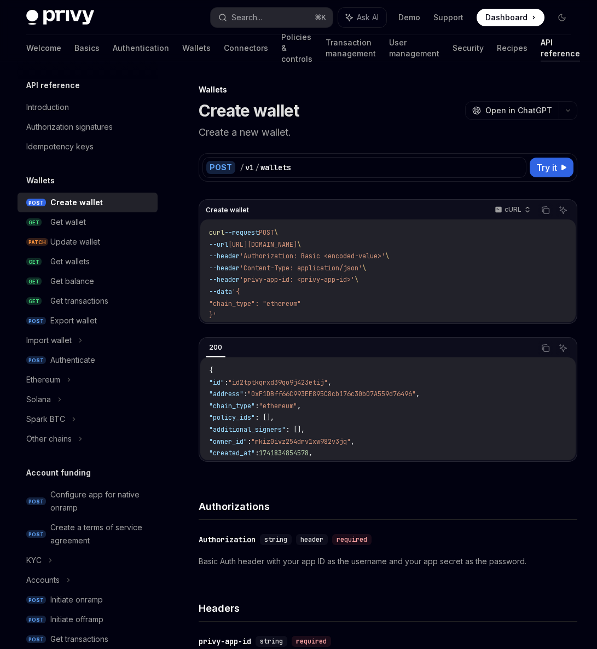 The height and width of the screenshot is (649, 597). Describe the element at coordinates (87, 360) in the screenshot. I see `a: POSTAuthenticate` at that location.